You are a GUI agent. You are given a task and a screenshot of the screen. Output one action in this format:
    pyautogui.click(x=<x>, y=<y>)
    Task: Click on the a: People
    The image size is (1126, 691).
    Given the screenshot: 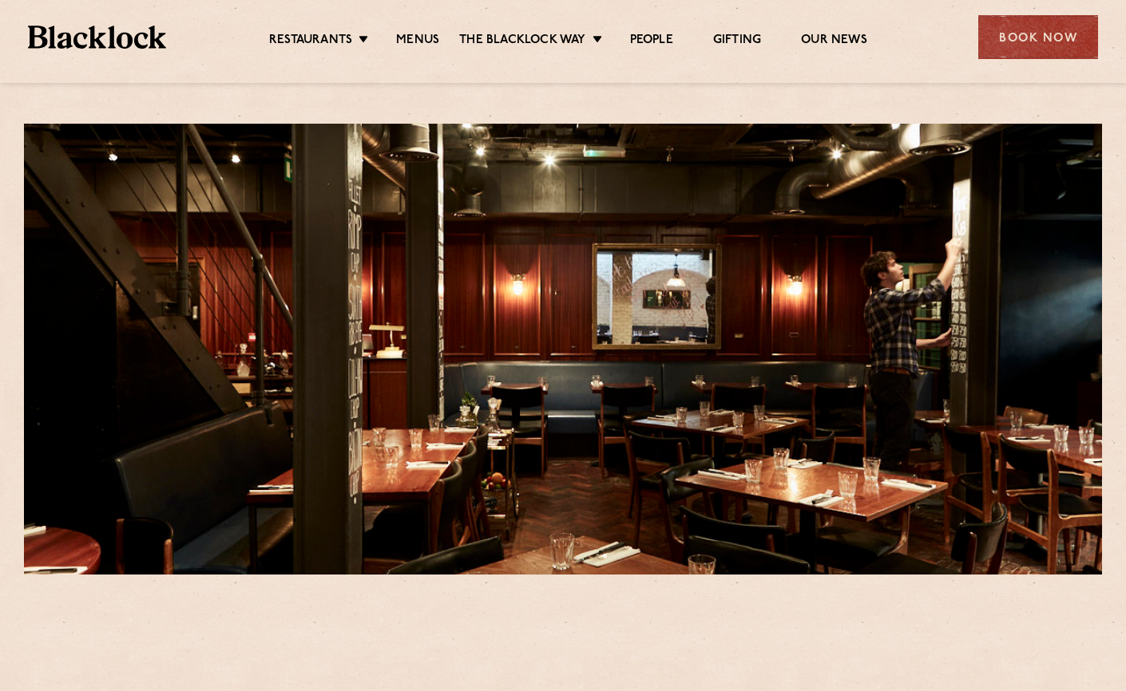 What is the action you would take?
    pyautogui.click(x=651, y=42)
    